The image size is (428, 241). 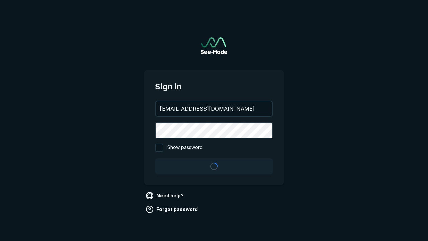 What do you see at coordinates (165, 196) in the screenshot?
I see `a: Need help?` at bounding box center [165, 196].